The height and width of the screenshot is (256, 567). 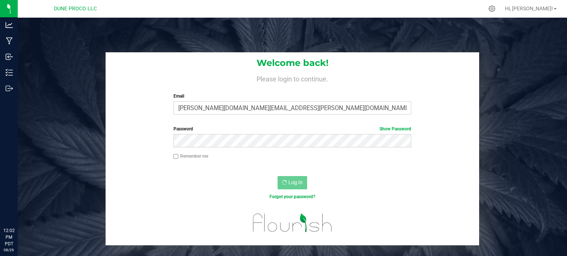 What do you see at coordinates (292, 63) in the screenshot?
I see `h1: Welcome back!` at bounding box center [292, 63].